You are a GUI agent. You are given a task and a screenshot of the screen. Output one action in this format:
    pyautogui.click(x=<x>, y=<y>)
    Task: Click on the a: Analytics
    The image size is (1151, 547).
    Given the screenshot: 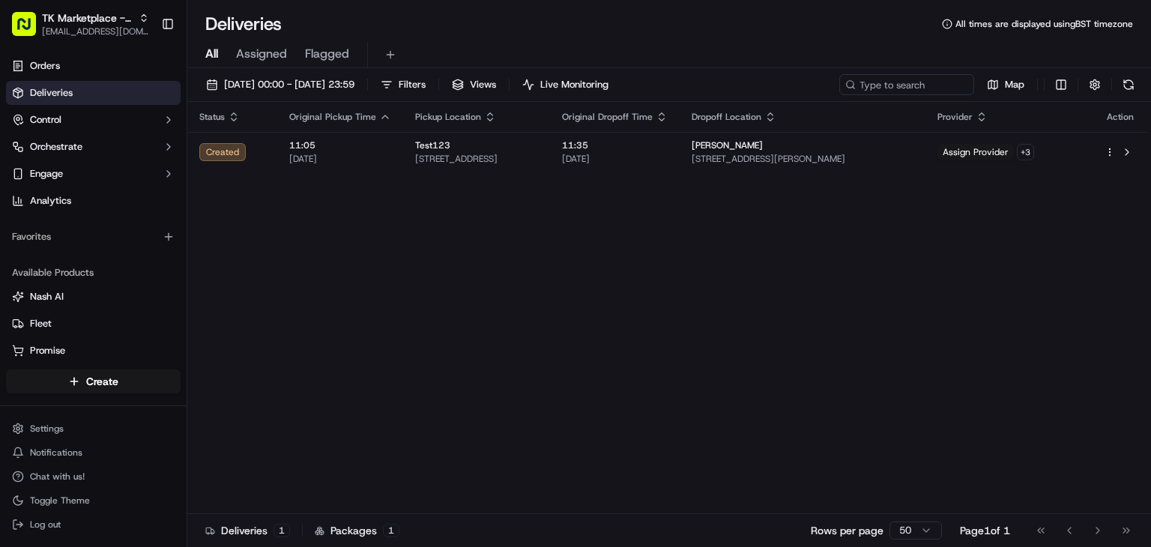 What is the action you would take?
    pyautogui.click(x=93, y=201)
    